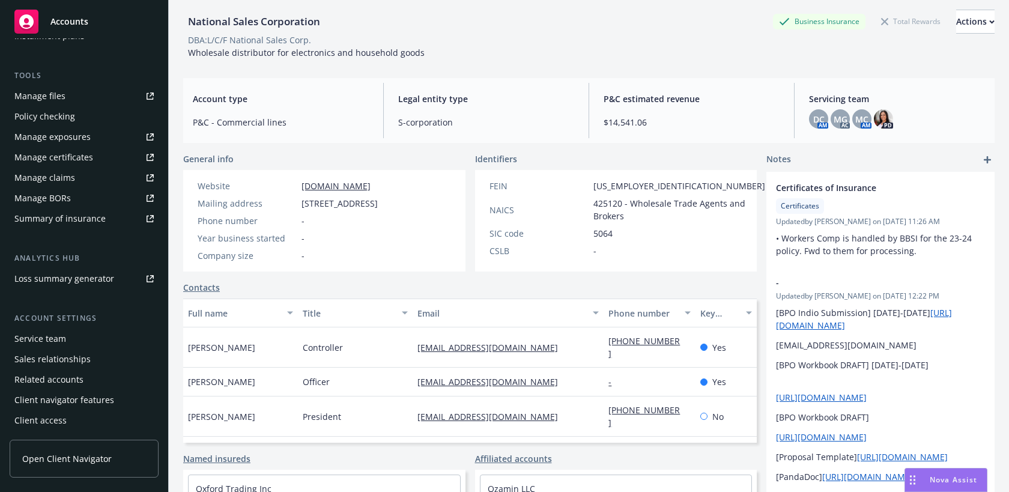 This screenshot has height=492, width=1009. I want to click on div: Mailing address, so click(247, 203).